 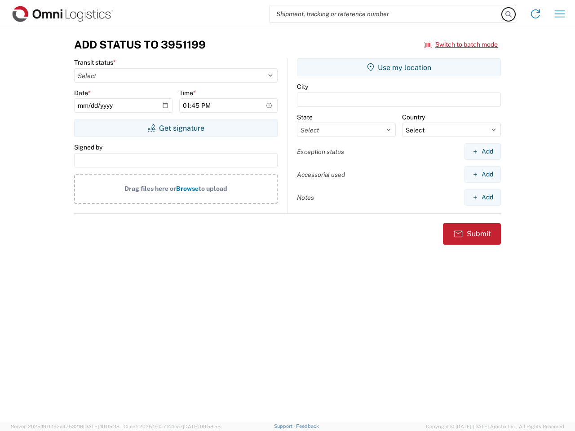 I want to click on label: Exception status, so click(x=320, y=152).